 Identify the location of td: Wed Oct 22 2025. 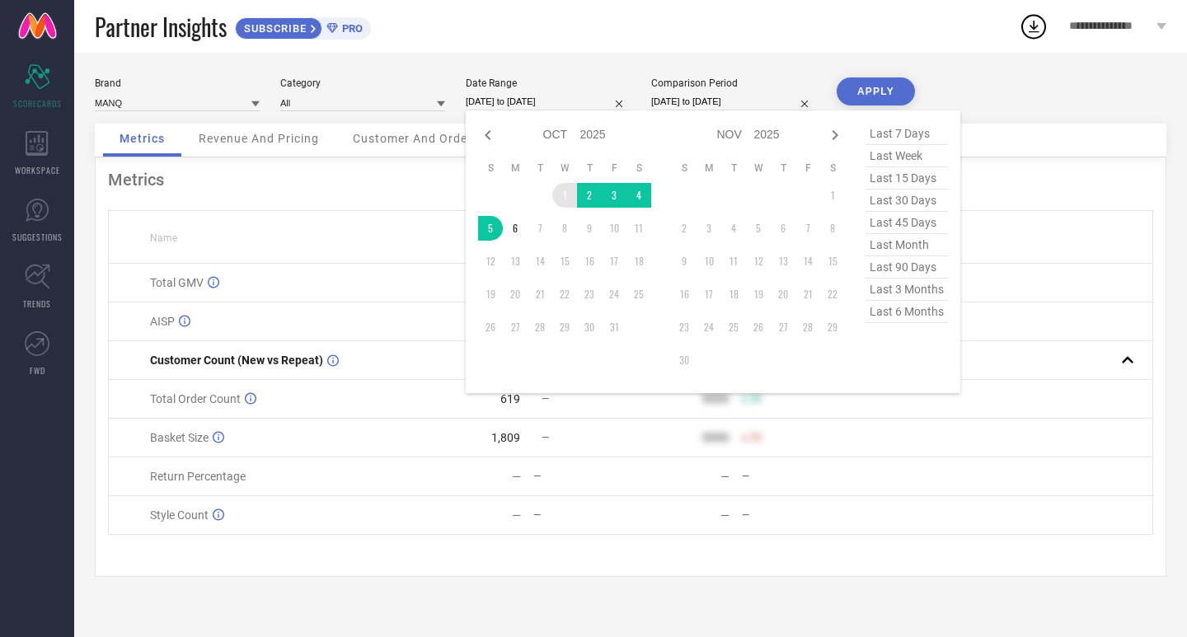
(565, 294).